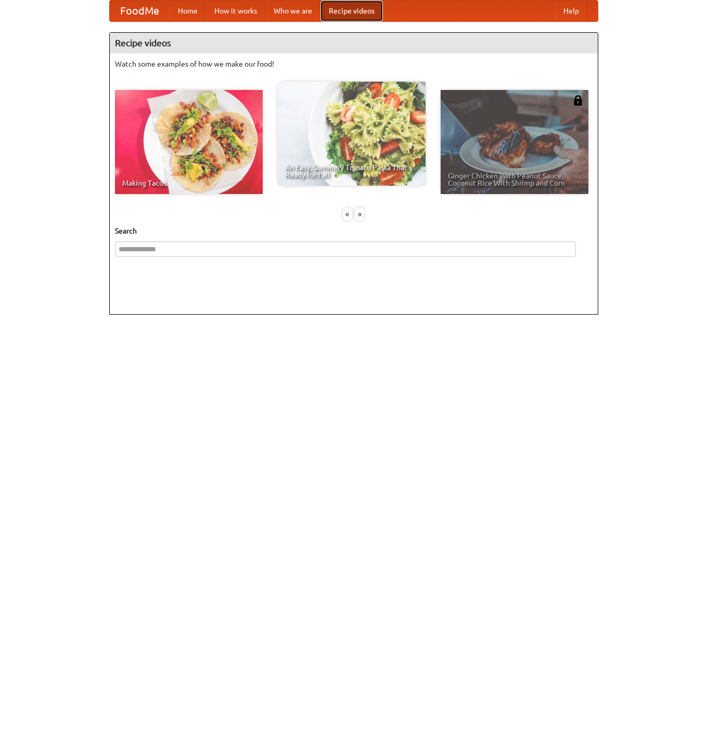 Image resolution: width=707 pixels, height=736 pixels. Describe the element at coordinates (188, 11) in the screenshot. I see `a: Home` at that location.